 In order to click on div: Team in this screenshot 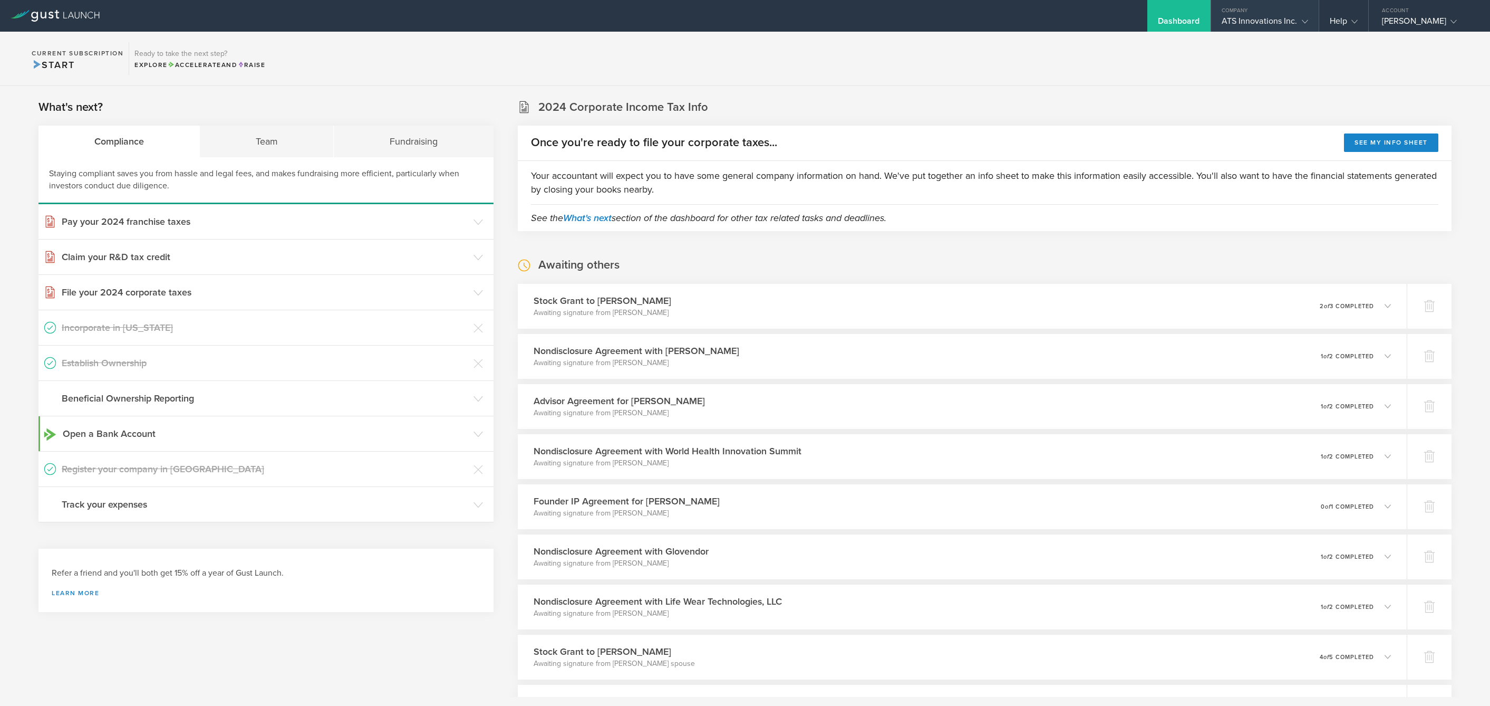, I will do `click(267, 141)`.